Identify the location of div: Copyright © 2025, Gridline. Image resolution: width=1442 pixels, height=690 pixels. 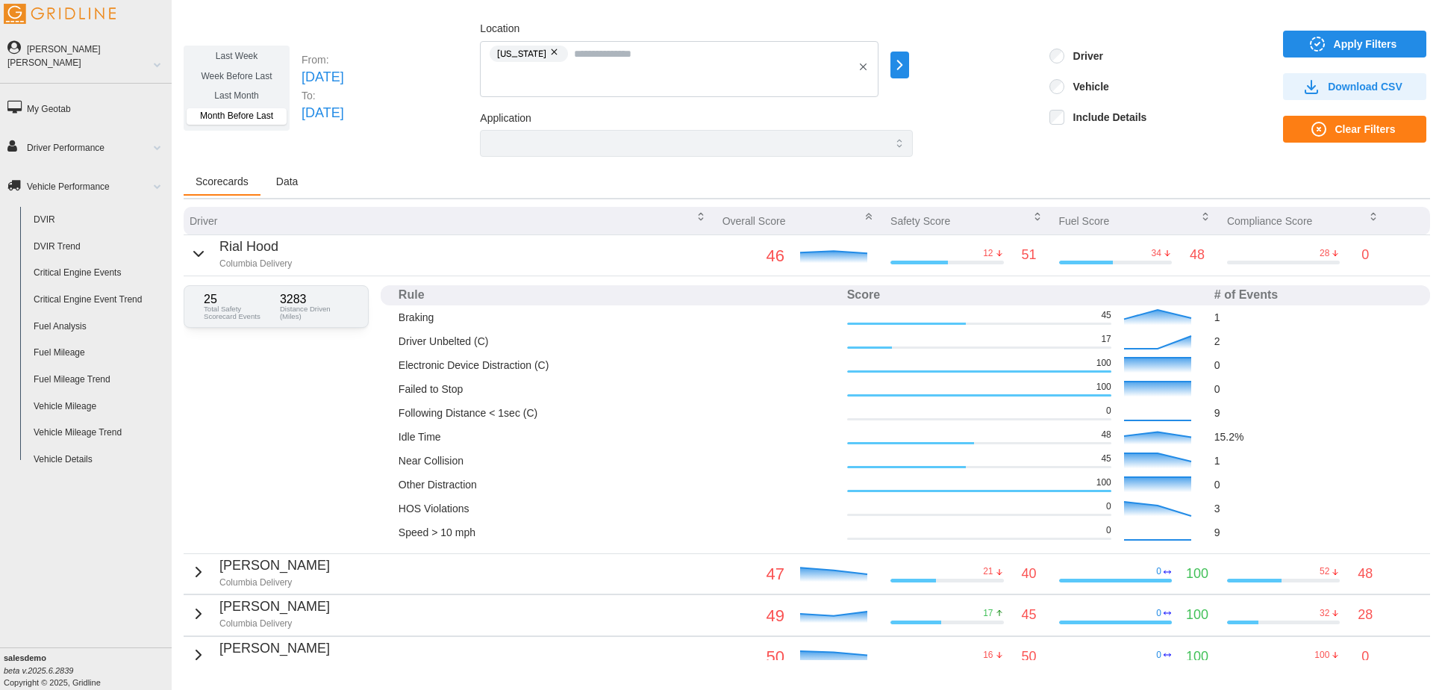
(87, 669).